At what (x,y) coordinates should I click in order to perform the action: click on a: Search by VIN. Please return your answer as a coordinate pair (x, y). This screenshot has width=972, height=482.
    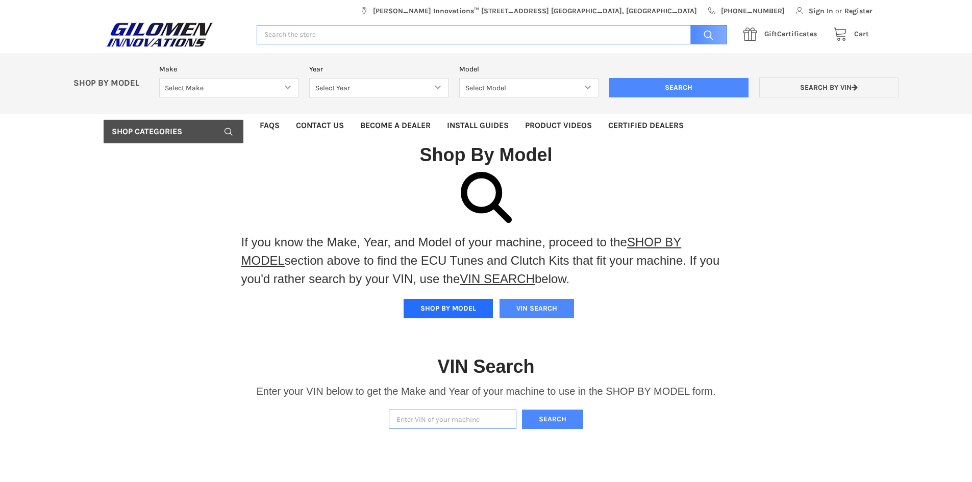
    Looking at the image, I should click on (829, 87).